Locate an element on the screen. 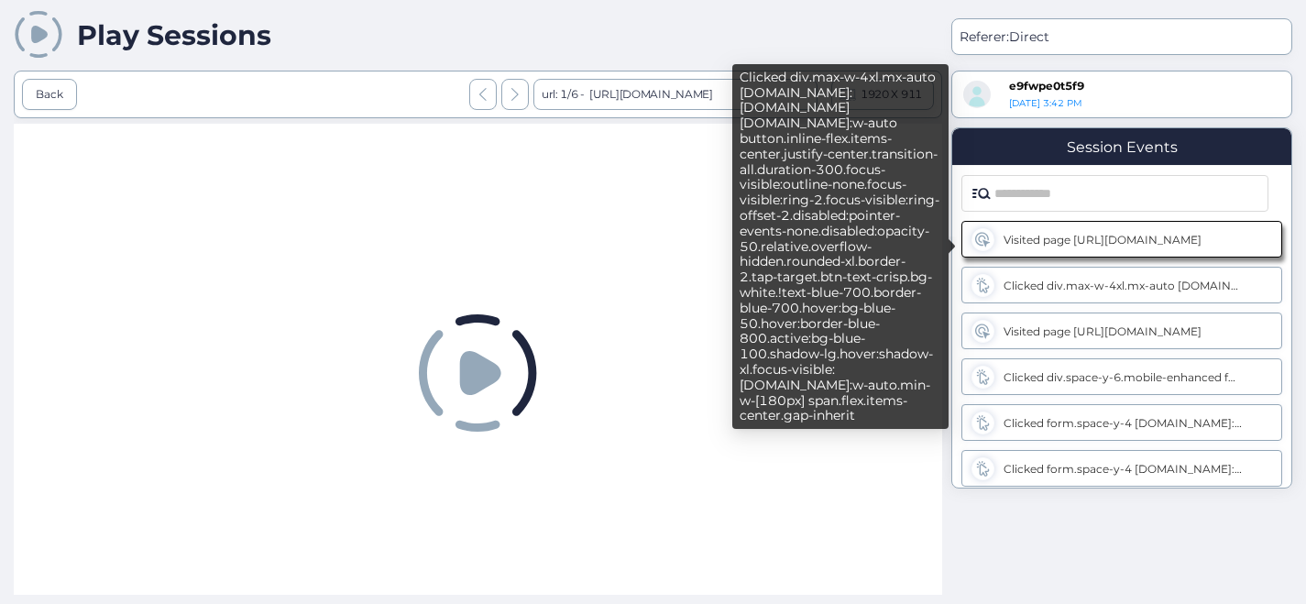 This screenshot has width=1306, height=604. div: Session Events is located at coordinates (1122, 147).